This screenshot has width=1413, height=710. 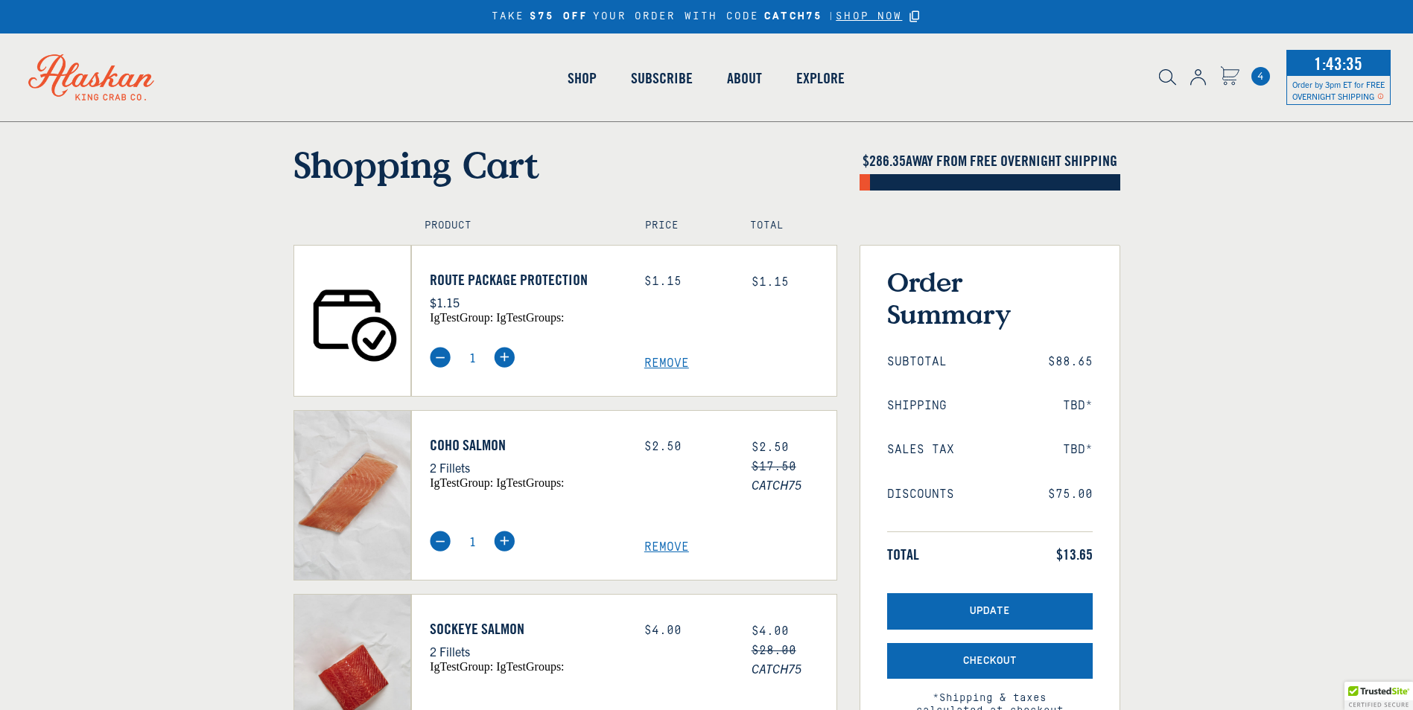 I want to click on span: $4.00, so click(x=770, y=632).